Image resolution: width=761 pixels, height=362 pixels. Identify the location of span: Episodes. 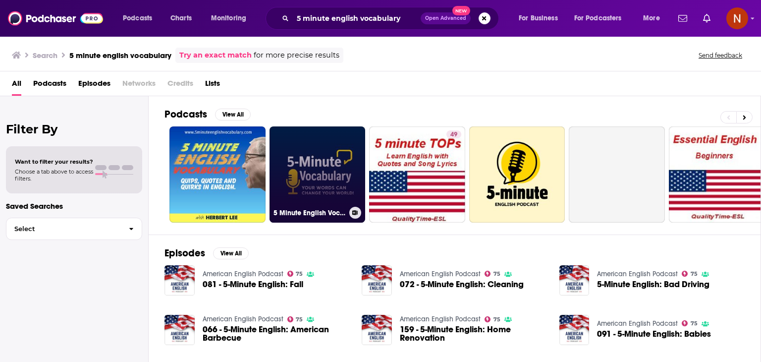
(94, 85).